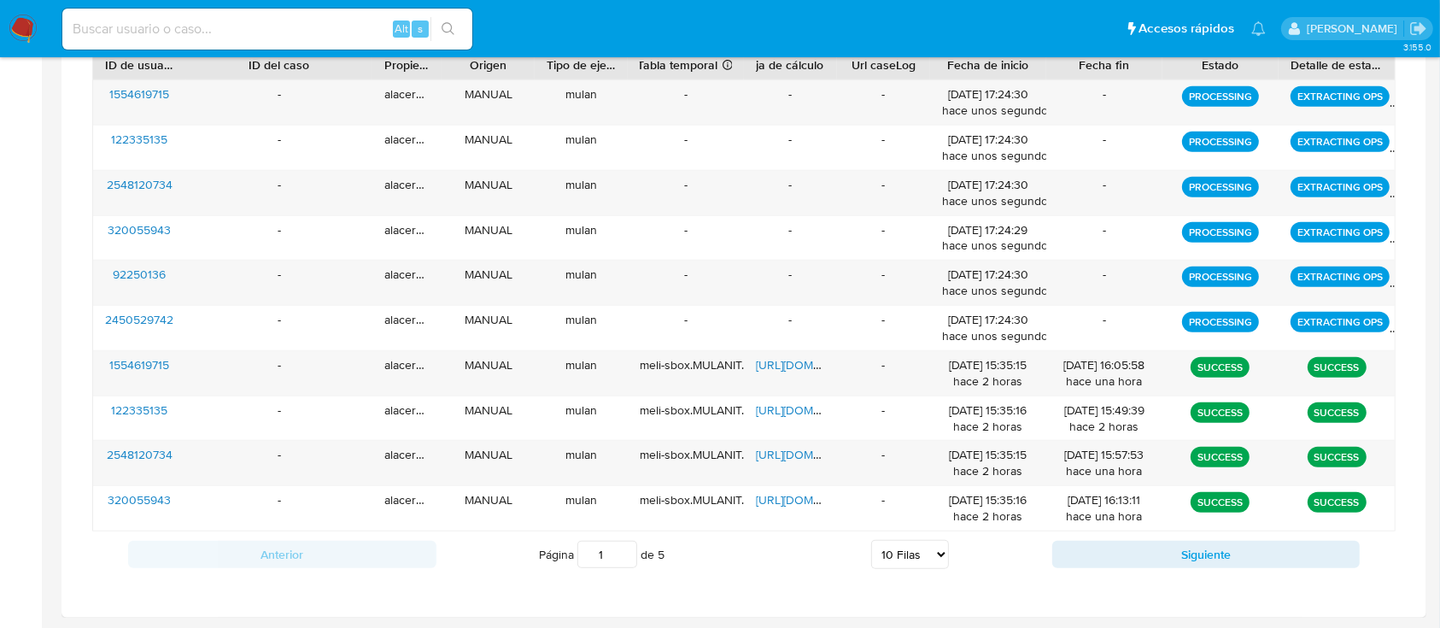 This screenshot has height=628, width=1440. I want to click on span: s, so click(420, 28).